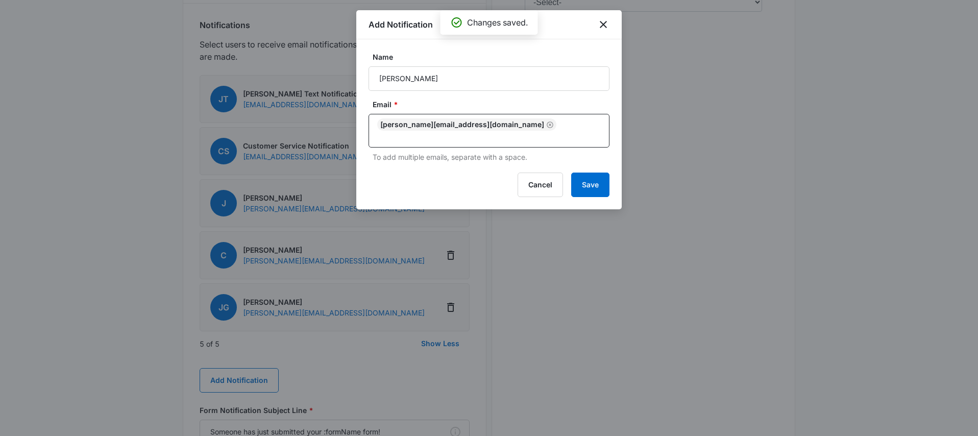 The image size is (978, 436). I want to click on p: Changes saved., so click(497, 22).